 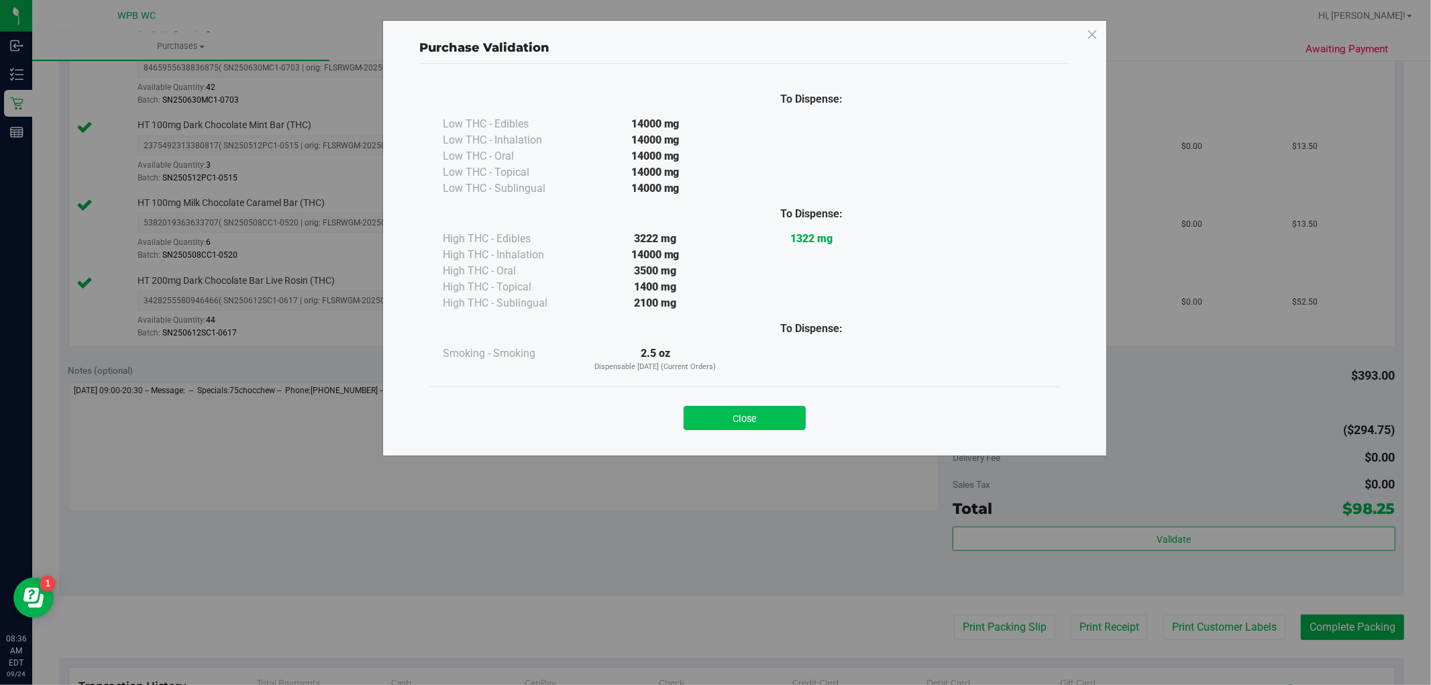 What do you see at coordinates (655, 287) in the screenshot?
I see `div: 1400 mg` at bounding box center [655, 287].